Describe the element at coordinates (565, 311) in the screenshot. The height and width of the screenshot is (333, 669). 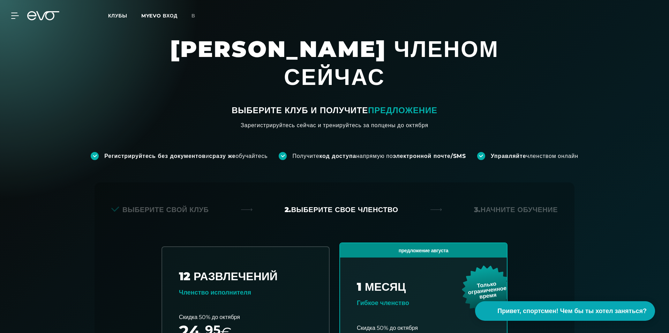
I see `button: Привет, спортсмен! Чем бы ты хотел заняться?` at that location.